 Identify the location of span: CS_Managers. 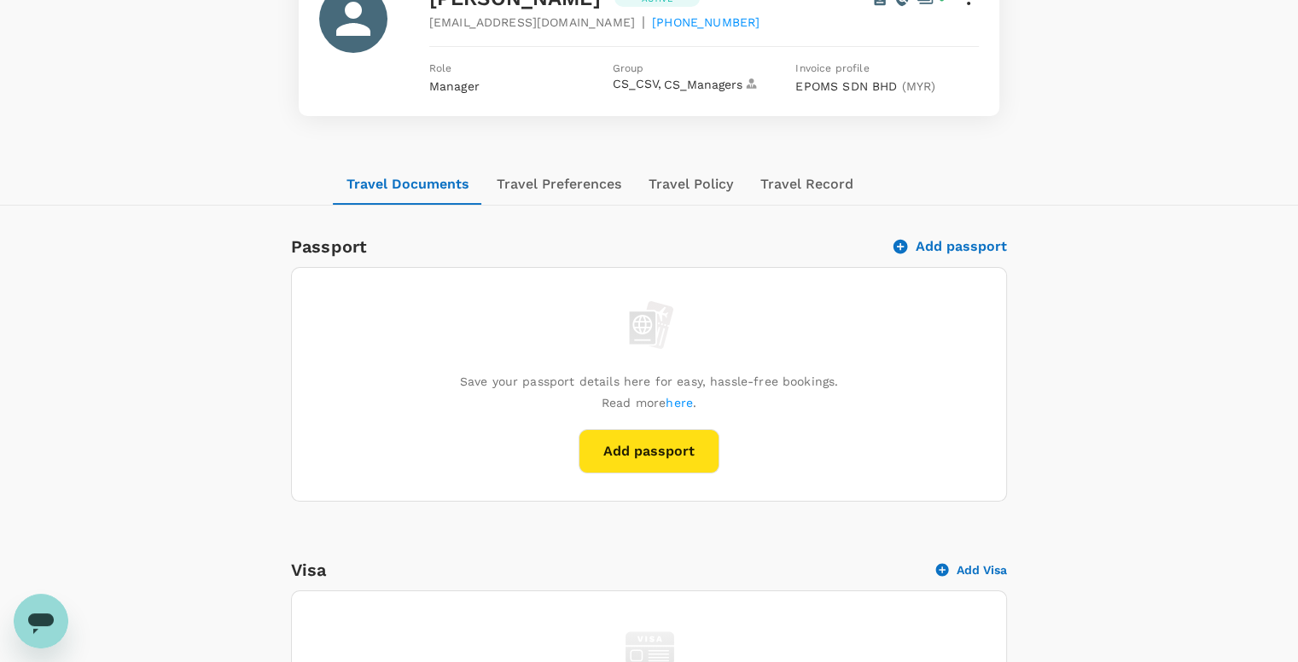
(712, 84).